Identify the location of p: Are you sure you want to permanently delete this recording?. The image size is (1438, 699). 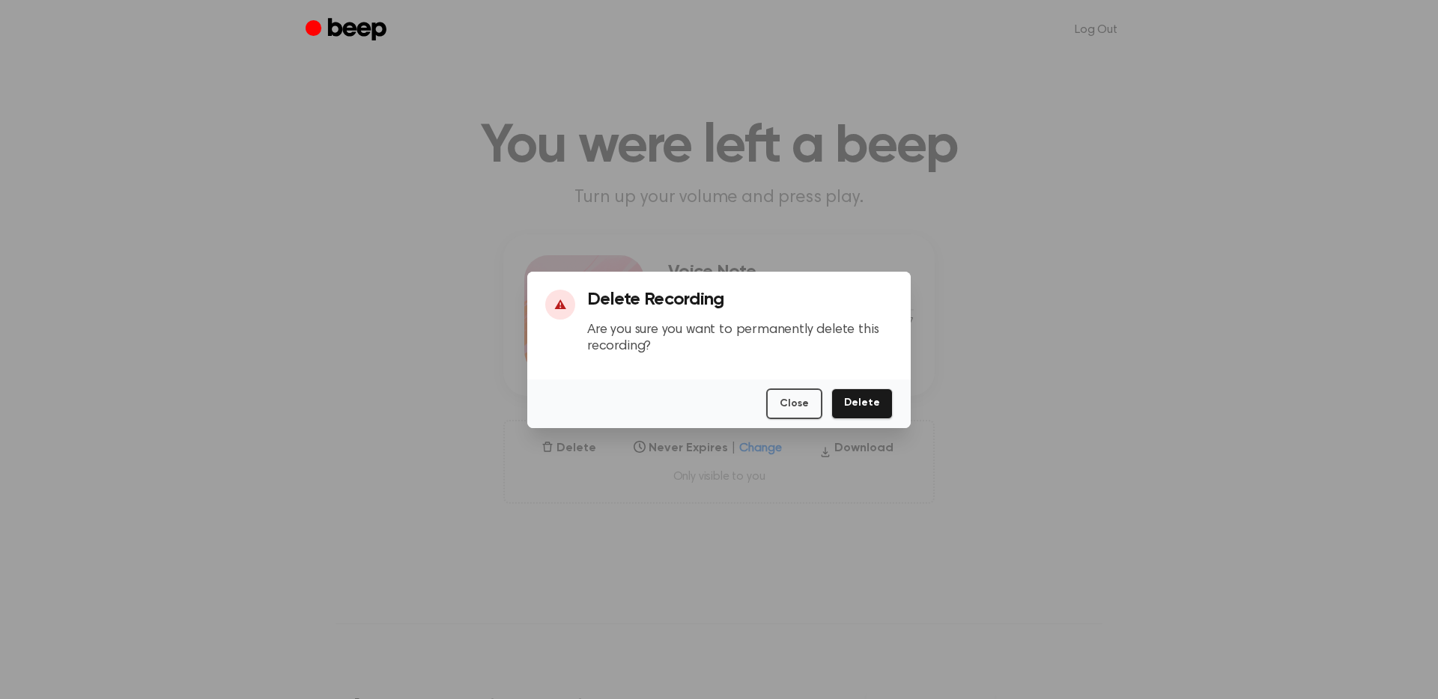
(740, 338).